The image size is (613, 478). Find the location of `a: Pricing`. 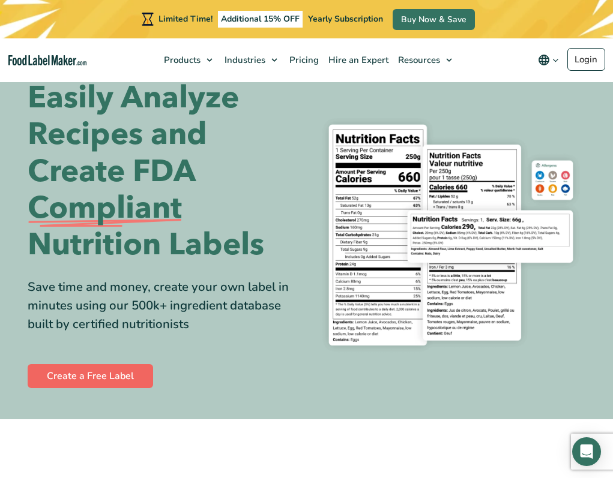

a: Pricing is located at coordinates (303, 60).